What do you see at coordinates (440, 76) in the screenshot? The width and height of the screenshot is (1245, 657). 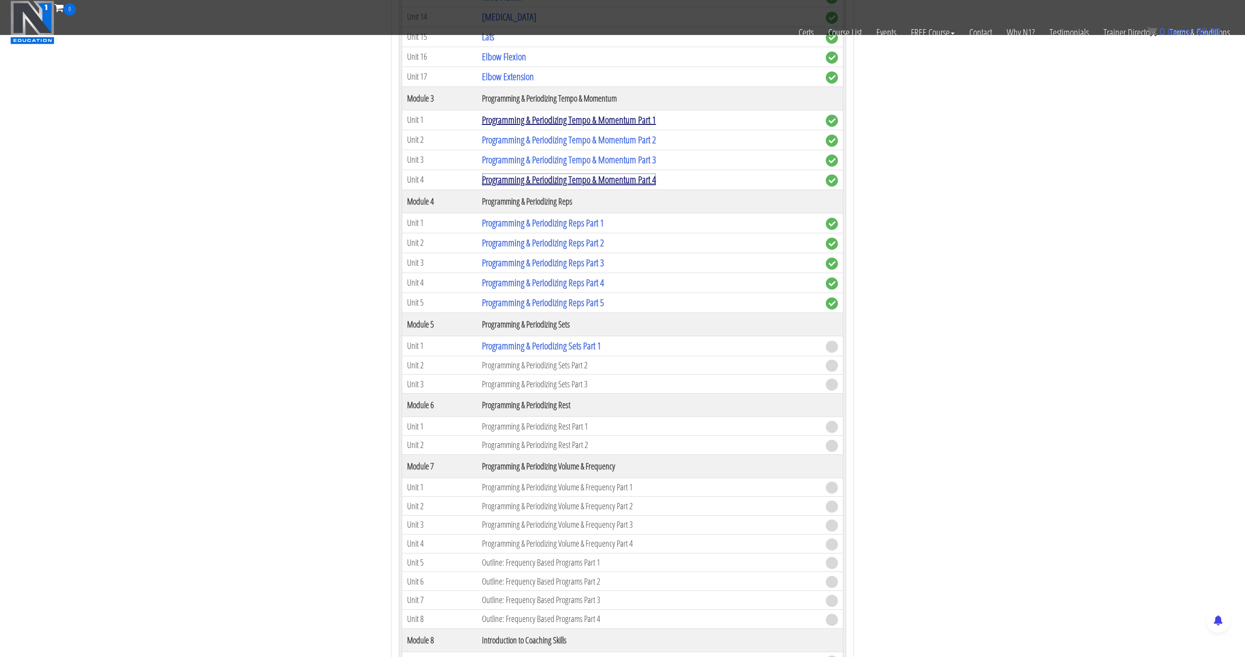 I see `td: Unit 17` at bounding box center [440, 76].